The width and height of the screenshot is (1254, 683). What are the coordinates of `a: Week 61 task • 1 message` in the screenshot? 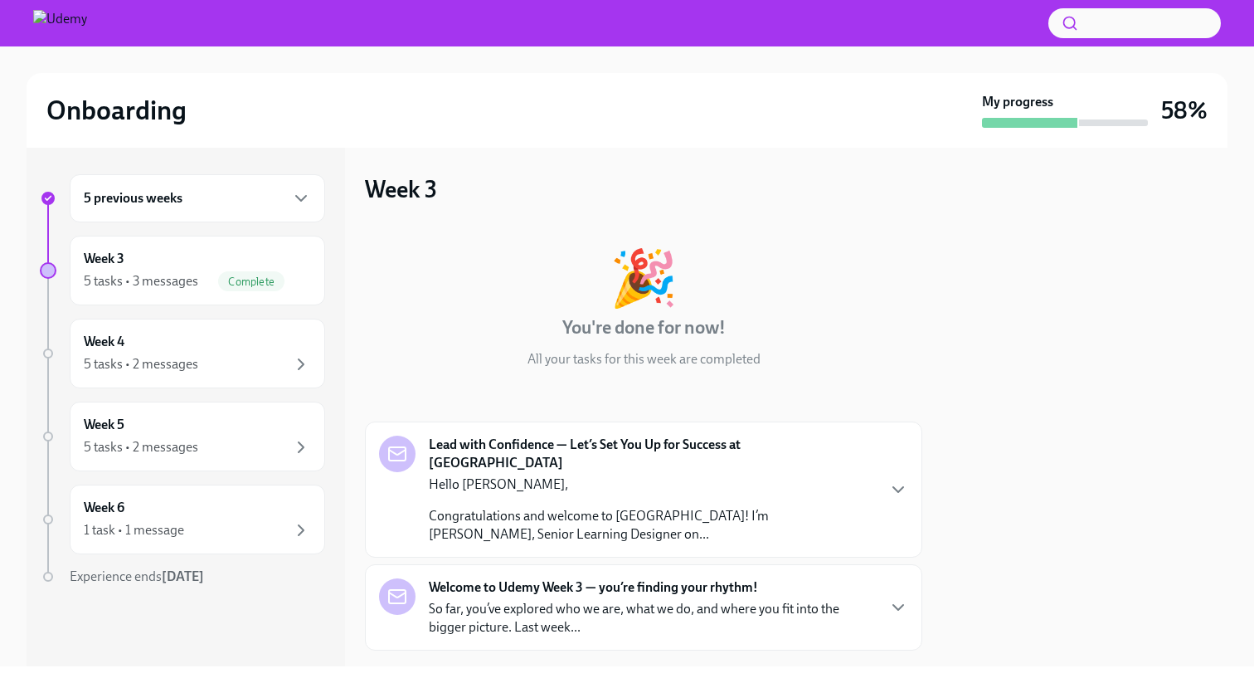 It's located at (183, 519).